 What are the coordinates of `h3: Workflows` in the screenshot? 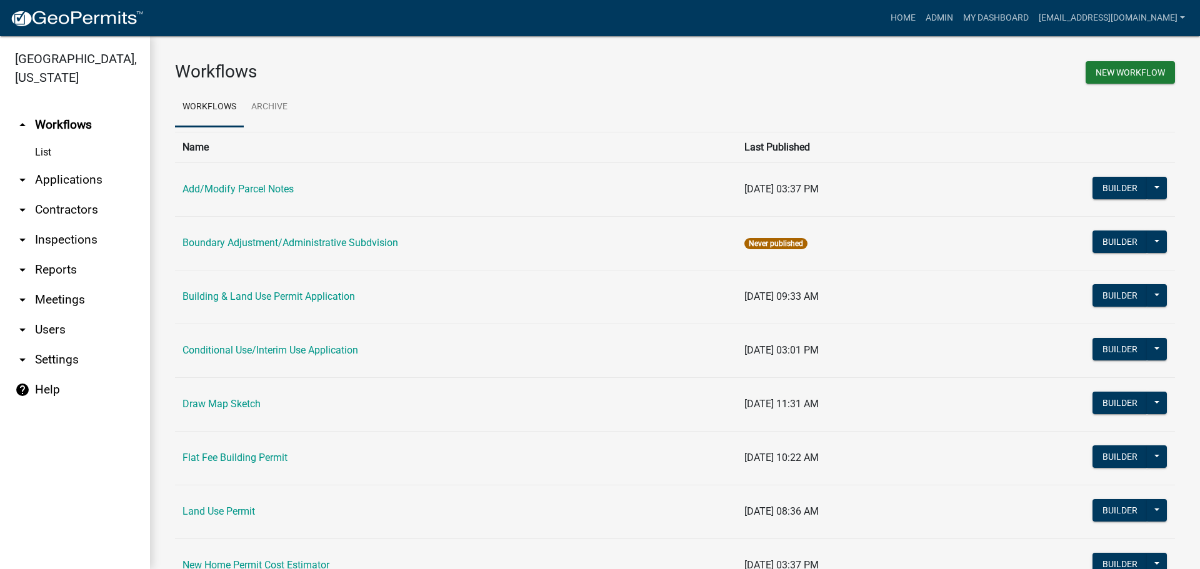 It's located at (420, 72).